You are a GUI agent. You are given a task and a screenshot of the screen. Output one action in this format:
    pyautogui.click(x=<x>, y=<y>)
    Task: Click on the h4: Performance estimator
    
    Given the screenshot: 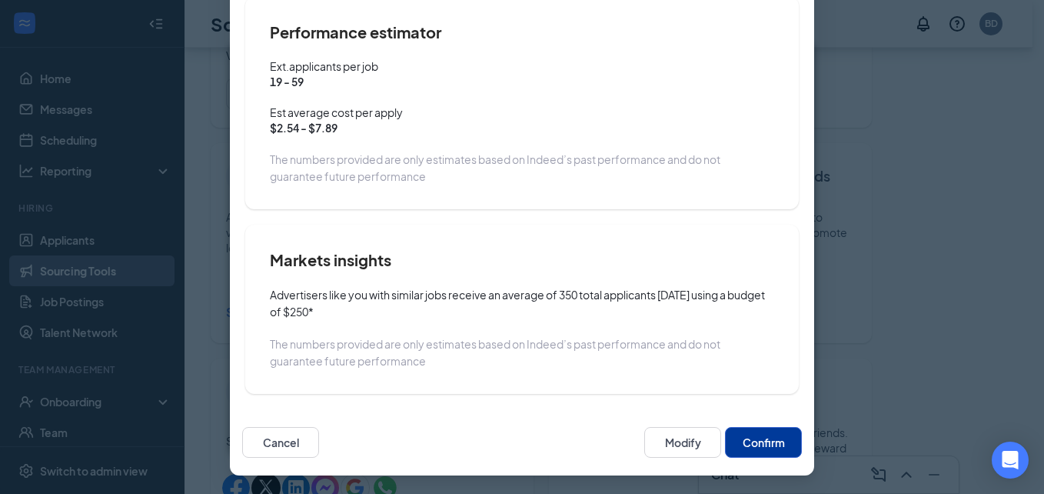 What is the action you would take?
    pyautogui.click(x=522, y=32)
    